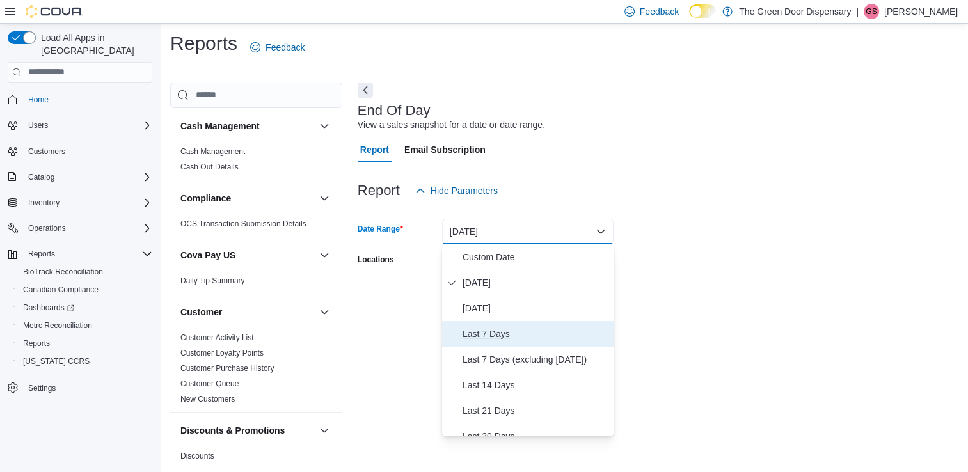  What do you see at coordinates (379, 191) in the screenshot?
I see `h3: Report` at bounding box center [379, 191].